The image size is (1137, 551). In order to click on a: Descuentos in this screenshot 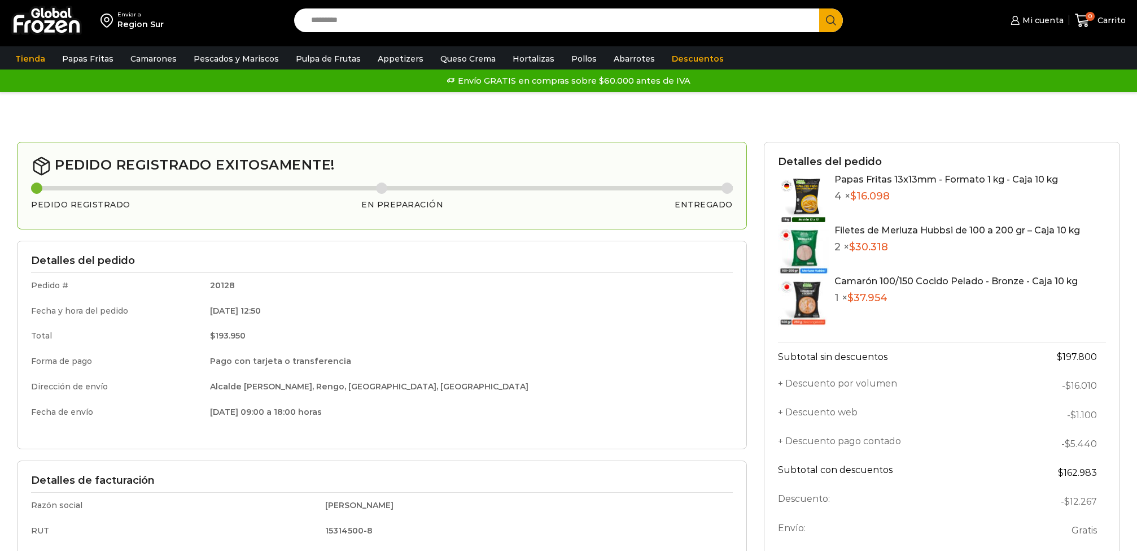, I will do `click(698, 59)`.